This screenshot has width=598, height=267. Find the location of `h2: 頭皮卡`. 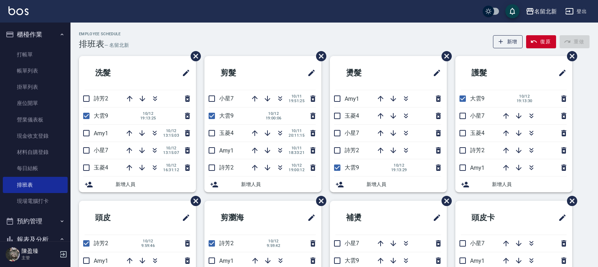

h2: 頭皮卡 is located at coordinates (495, 218).